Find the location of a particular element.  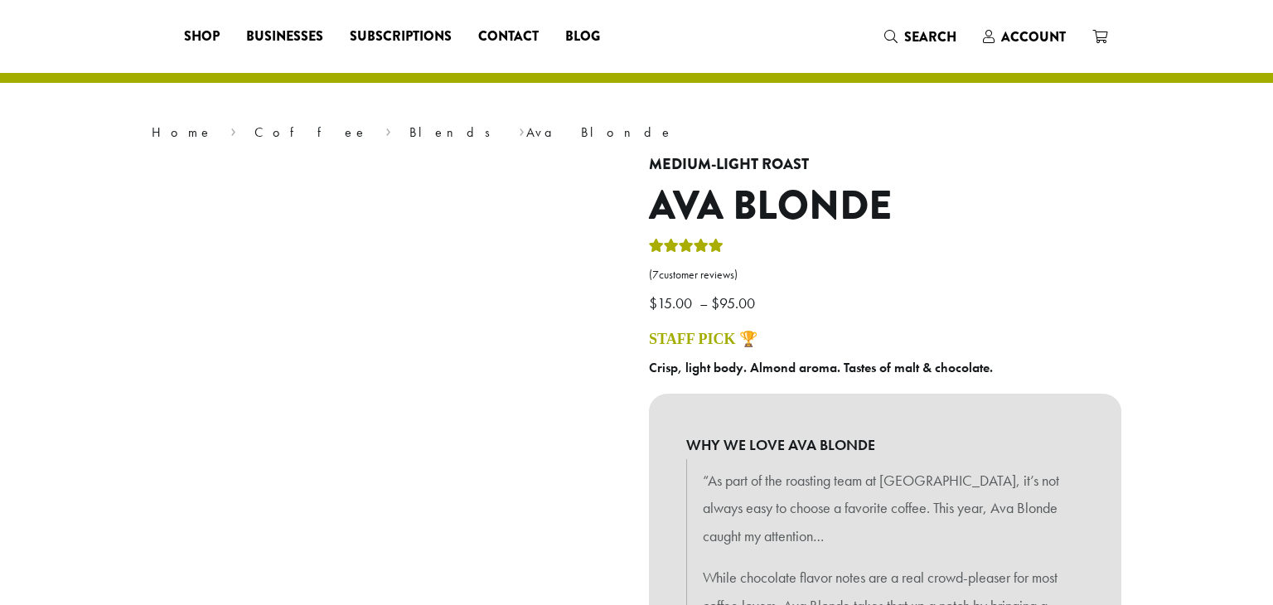

a: Home is located at coordinates (182, 132).